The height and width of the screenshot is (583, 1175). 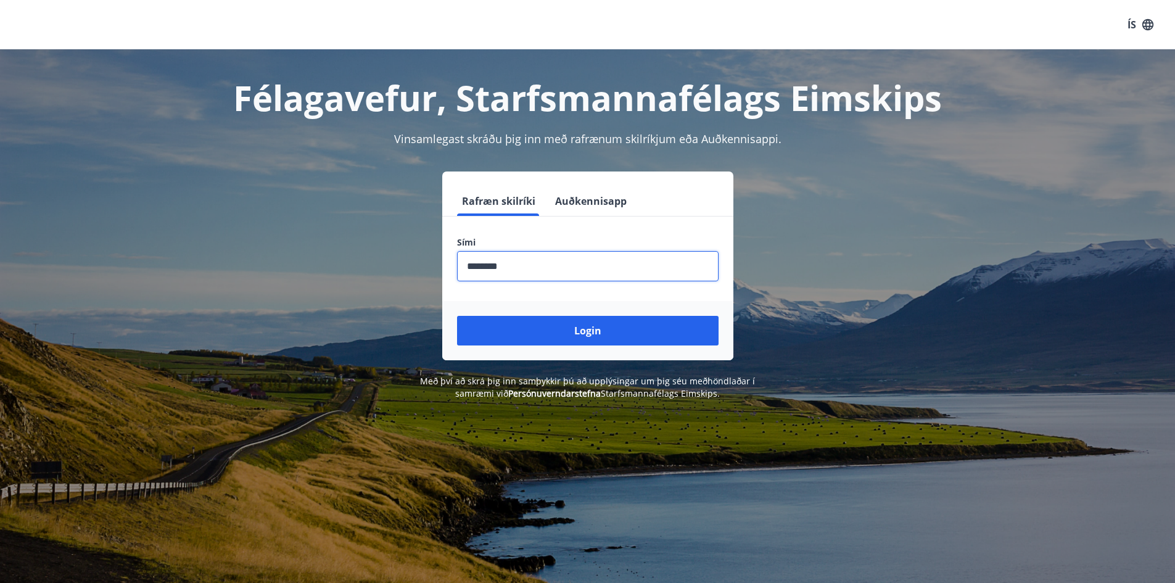 What do you see at coordinates (498, 201) in the screenshot?
I see `button: Rafræn skilríki` at bounding box center [498, 201].